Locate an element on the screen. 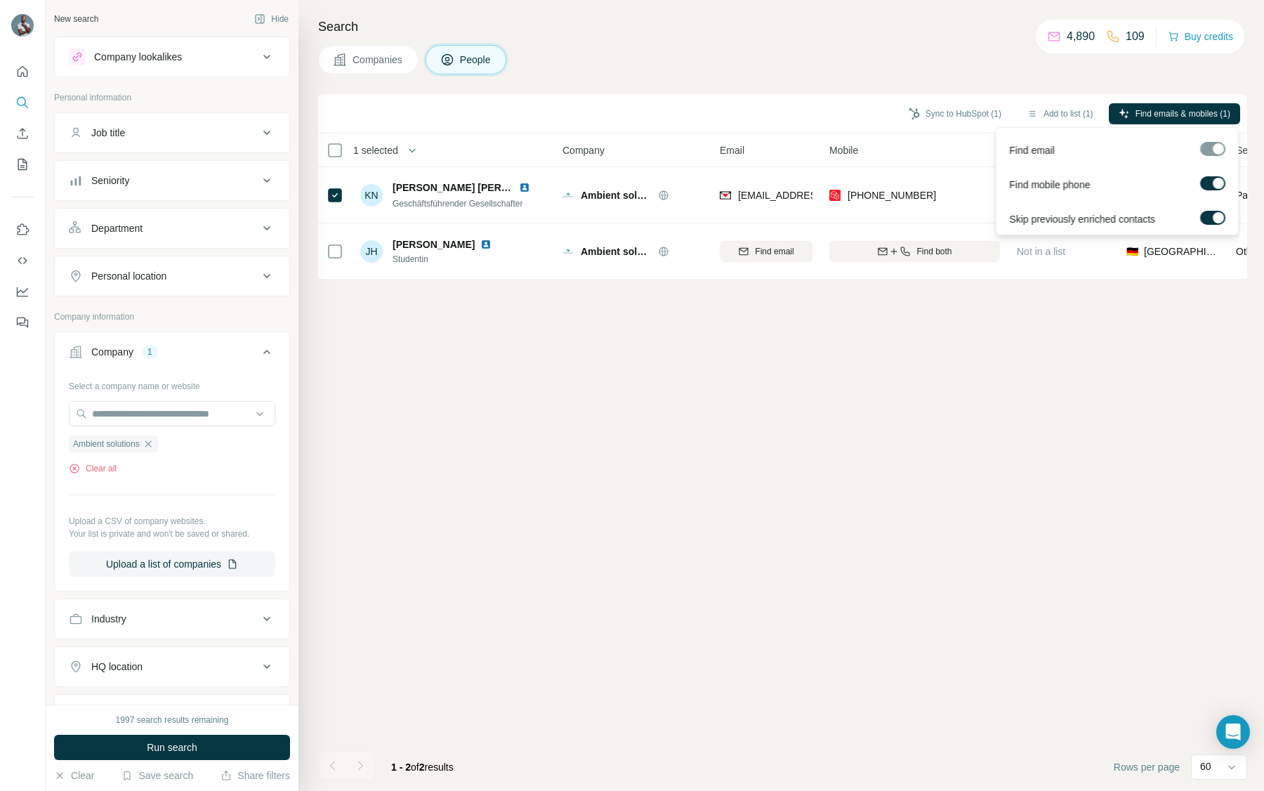 The width and height of the screenshot is (1264, 791). div: Department is located at coordinates (117, 228).